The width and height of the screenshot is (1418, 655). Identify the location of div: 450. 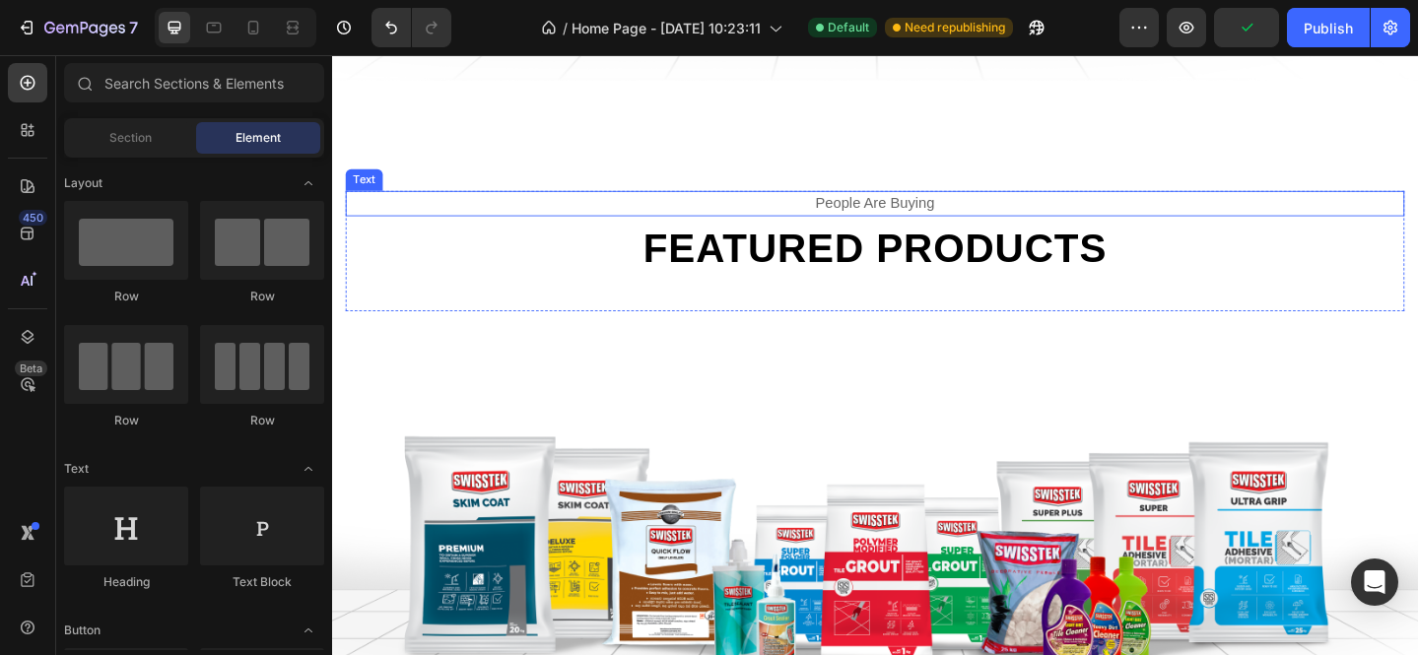
(33, 218).